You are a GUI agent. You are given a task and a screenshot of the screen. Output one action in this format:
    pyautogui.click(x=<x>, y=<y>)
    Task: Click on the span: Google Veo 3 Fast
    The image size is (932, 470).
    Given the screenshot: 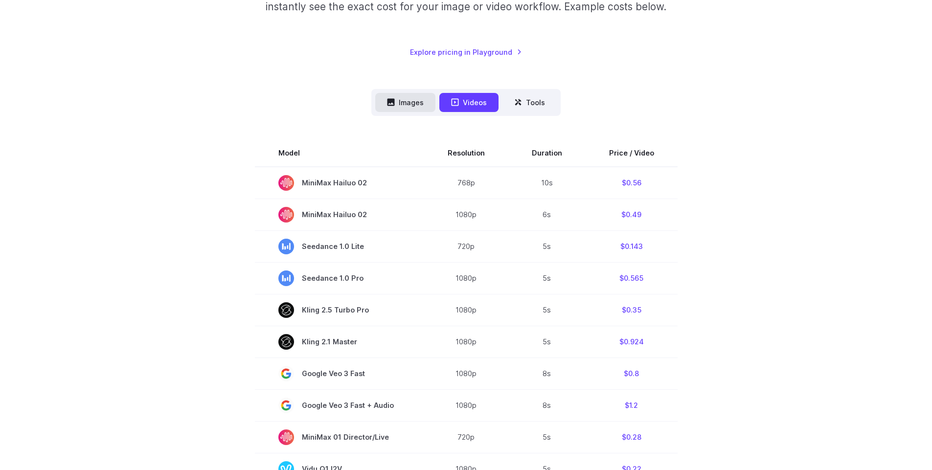 What is the action you would take?
    pyautogui.click(x=340, y=374)
    